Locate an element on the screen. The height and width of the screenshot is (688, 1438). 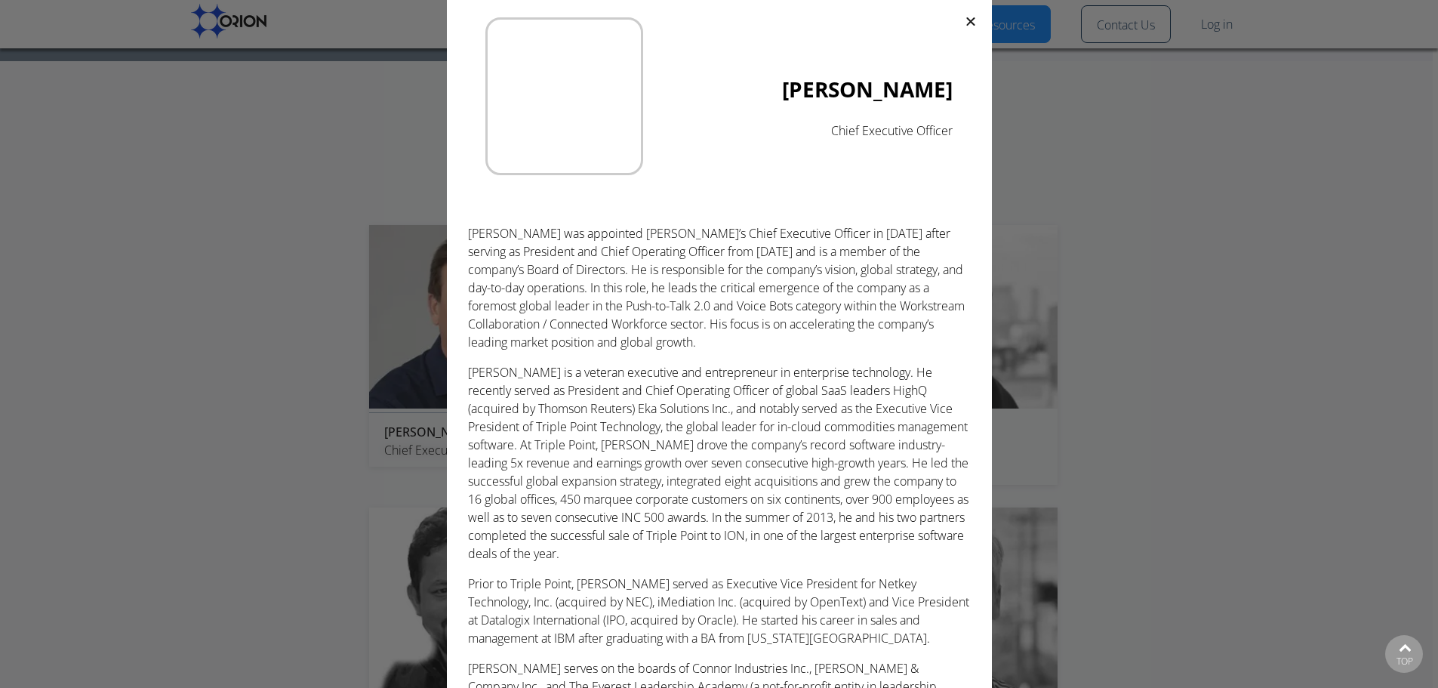
p: Chief Executive Officer is located at coordinates (797, 131).